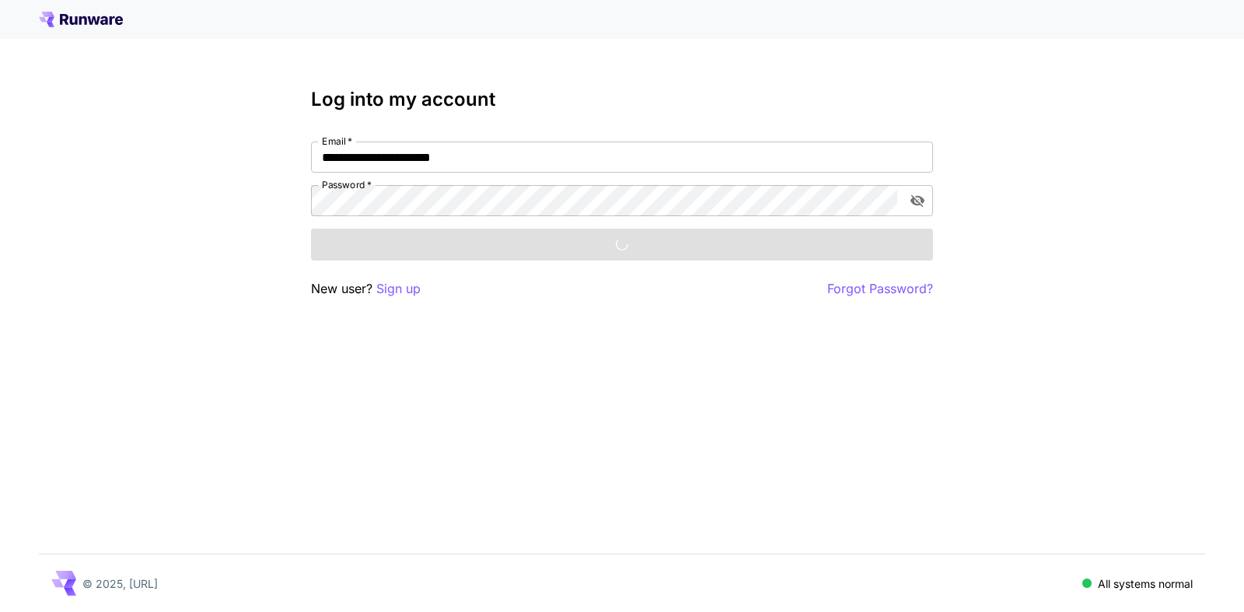 The height and width of the screenshot is (612, 1244). I want to click on h3: Log into my account, so click(622, 100).